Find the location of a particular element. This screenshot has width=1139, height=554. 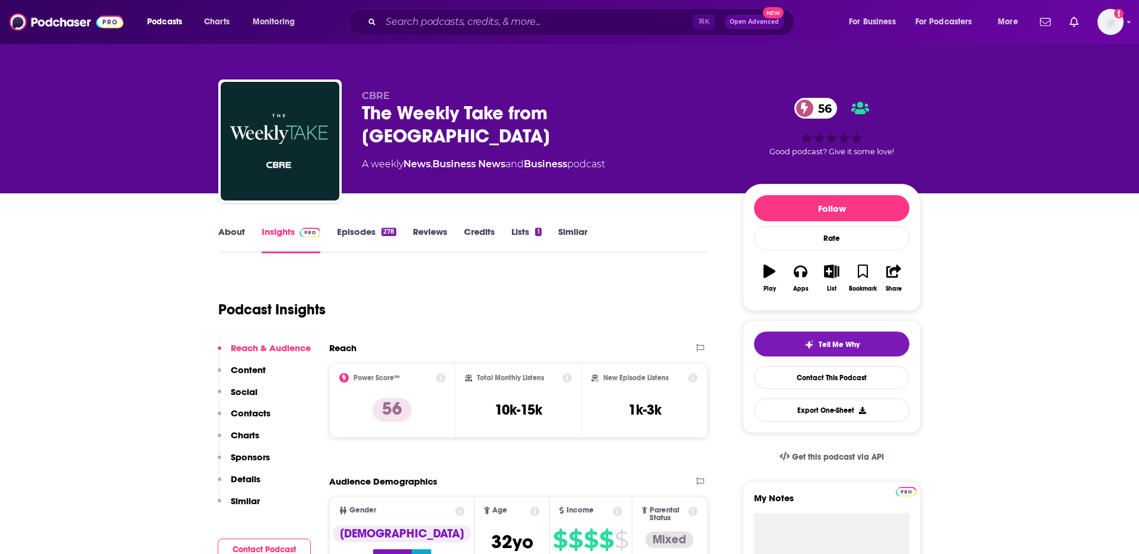

span: Good podcast? Give it some love! is located at coordinates (832, 151).